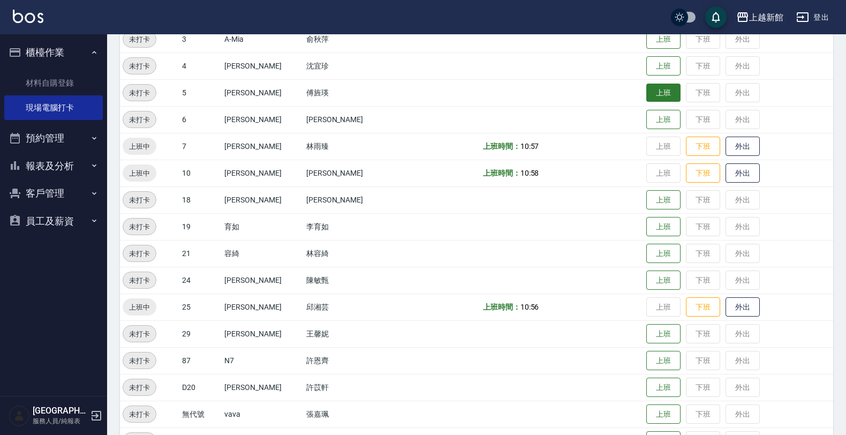 This screenshot has width=846, height=435. I want to click on td: 李育如, so click(351, 226).